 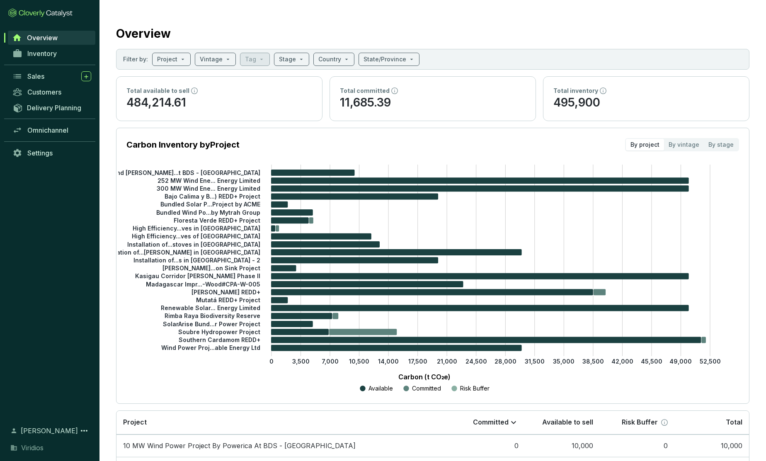 What do you see at coordinates (211, 324) in the screenshot?
I see `tspan: SolarArise Bund...r Power Project` at bounding box center [211, 324].